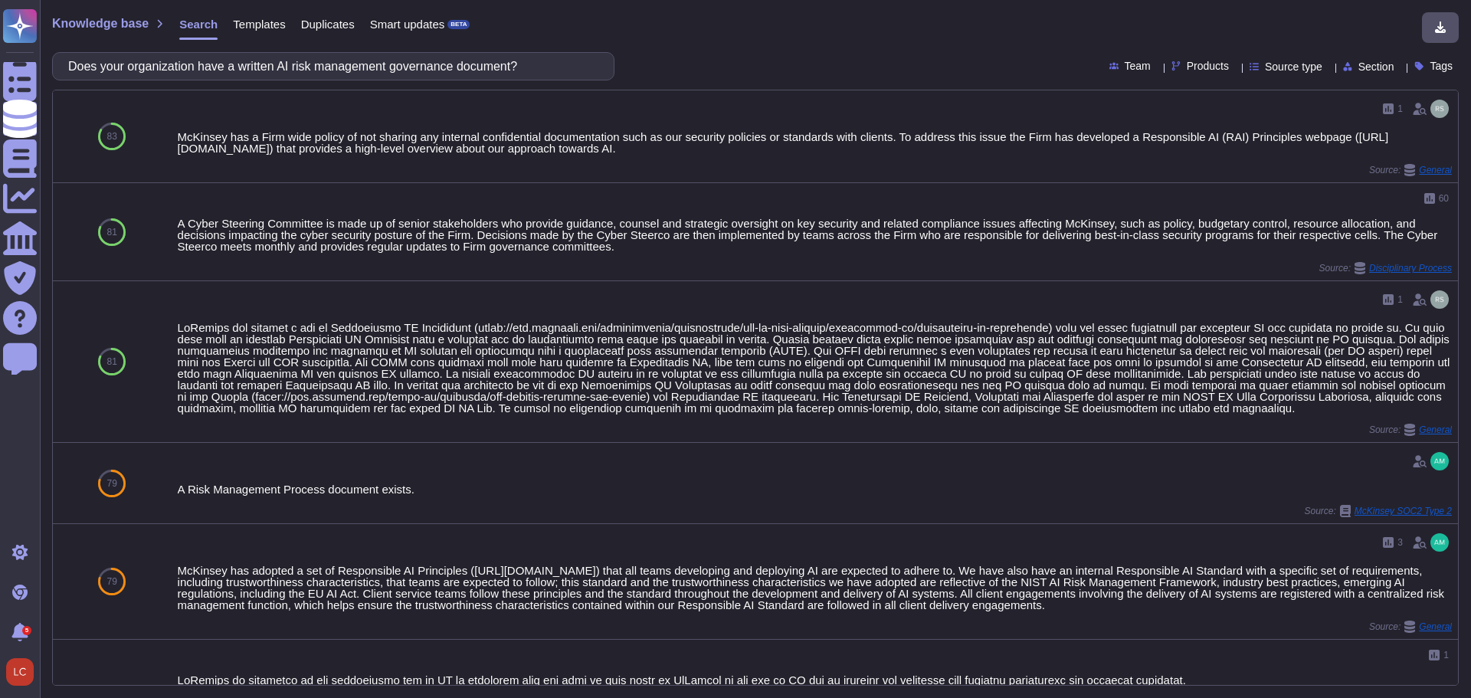 This screenshot has width=1471, height=698. I want to click on span: Knowledge base, so click(100, 24).